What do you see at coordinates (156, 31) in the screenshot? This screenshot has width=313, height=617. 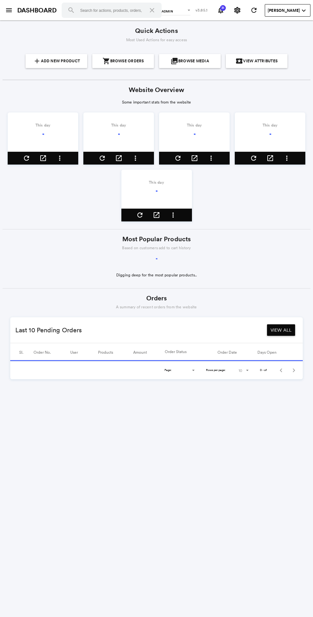 I see `span: Quick Actions` at bounding box center [156, 31].